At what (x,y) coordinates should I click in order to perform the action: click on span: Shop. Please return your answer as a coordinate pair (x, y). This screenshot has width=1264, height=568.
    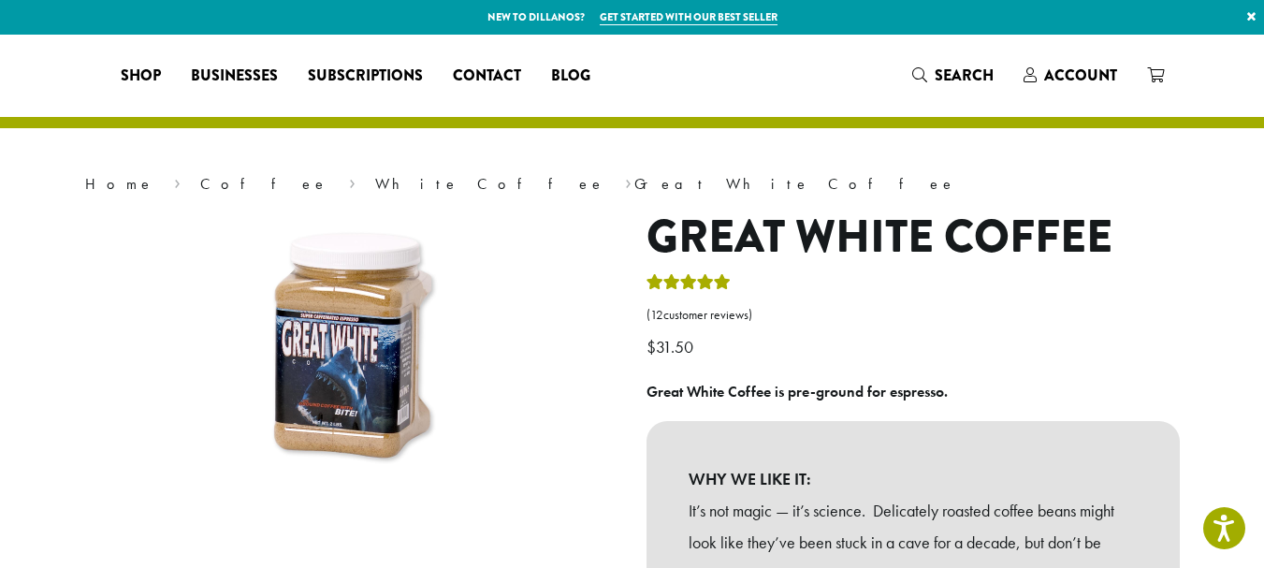
    Looking at the image, I should click on (140, 76).